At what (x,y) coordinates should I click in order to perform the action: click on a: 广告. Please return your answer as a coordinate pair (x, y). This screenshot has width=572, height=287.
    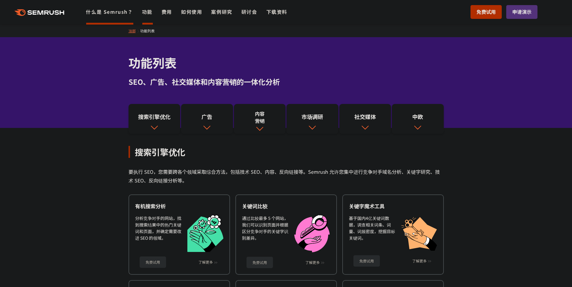
    Looking at the image, I should click on (207, 119).